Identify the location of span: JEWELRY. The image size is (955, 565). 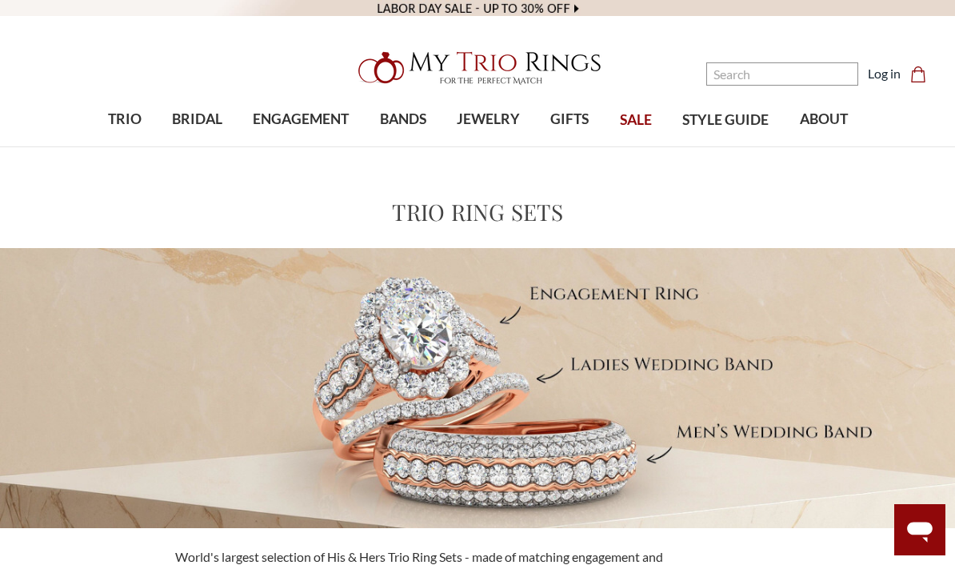
(488, 119).